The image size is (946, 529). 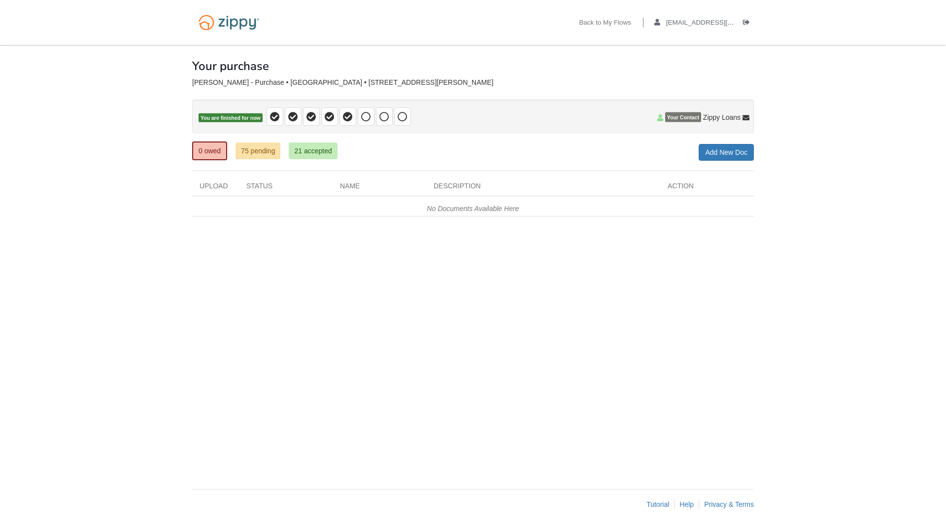 What do you see at coordinates (313, 151) in the screenshot?
I see `a: 21 accepted` at bounding box center [313, 151].